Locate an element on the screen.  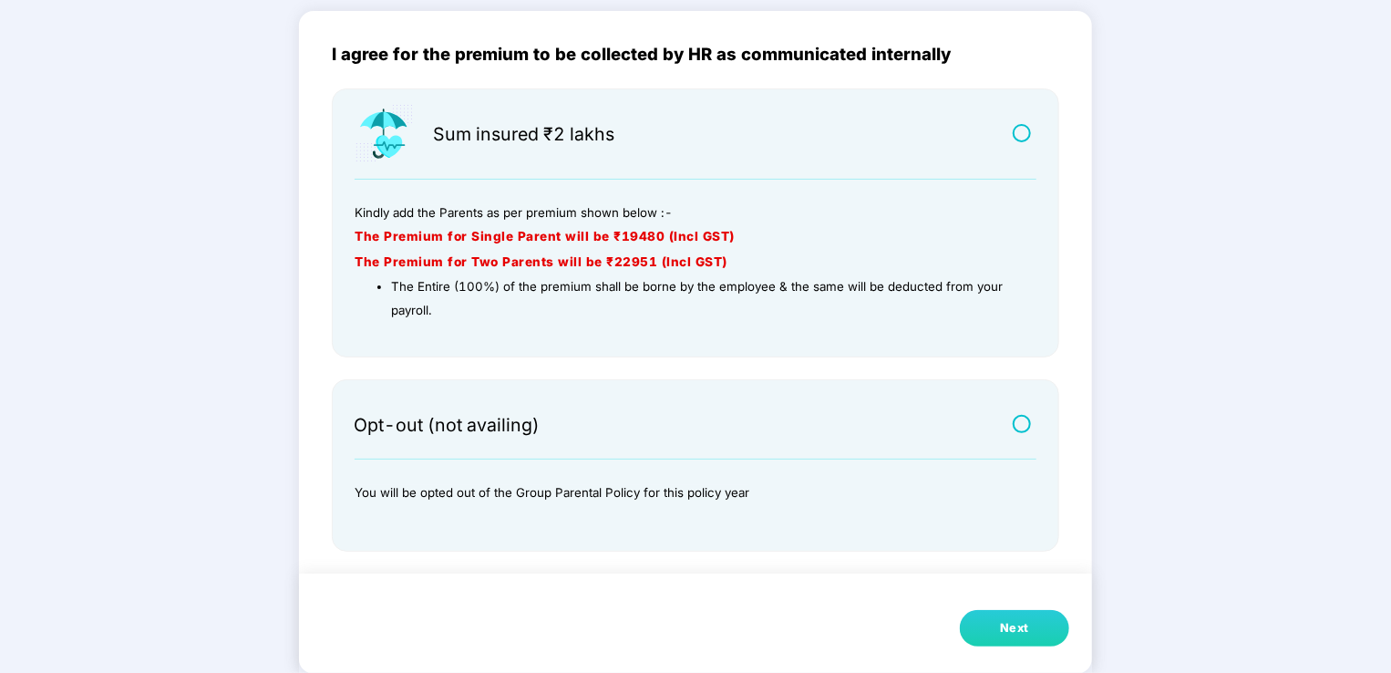
span: The Entire (100%) of the premium shall be borne by the employee & the same will be deducted from ... is located at coordinates (697, 298).